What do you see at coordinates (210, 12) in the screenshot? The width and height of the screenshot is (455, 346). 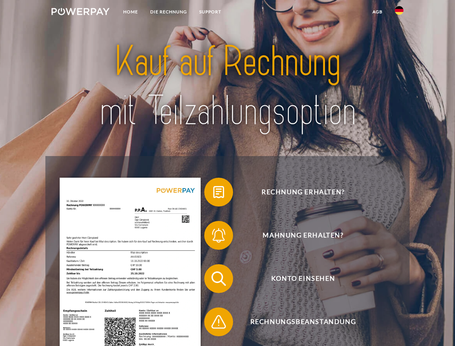 I see `a: SUPPORT` at bounding box center [210, 12].